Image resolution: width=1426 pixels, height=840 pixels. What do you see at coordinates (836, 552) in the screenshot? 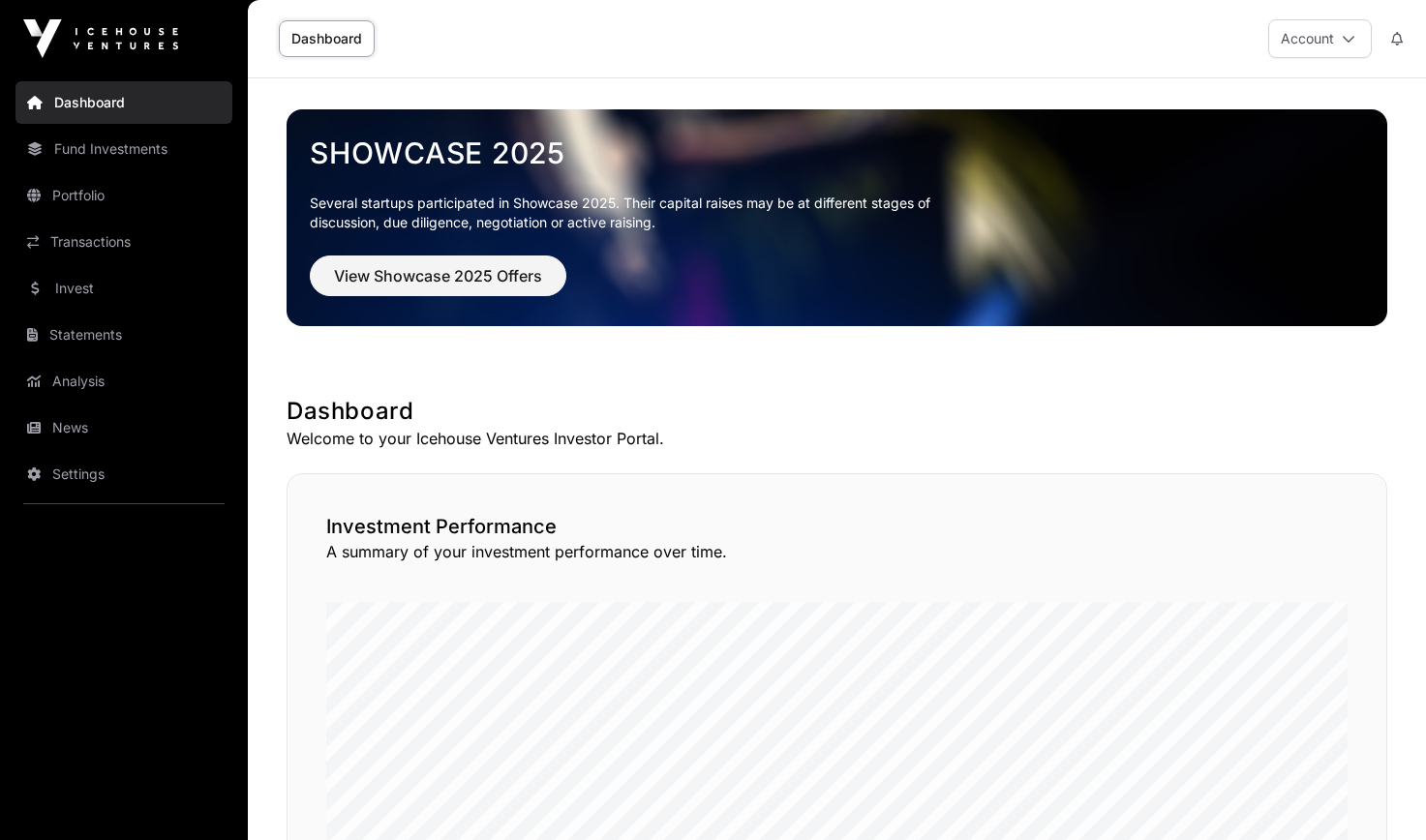
I see `p: A summary of your investment performance over time.` at bounding box center [836, 552].